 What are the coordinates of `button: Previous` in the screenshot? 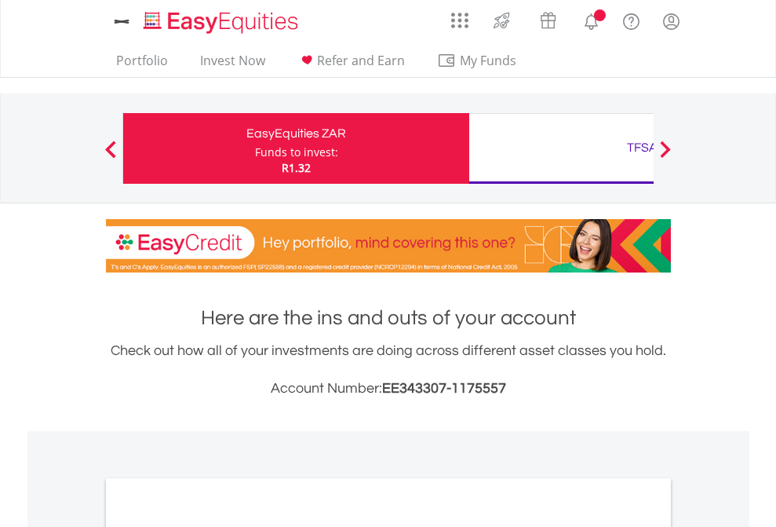 It's located at (111, 156).